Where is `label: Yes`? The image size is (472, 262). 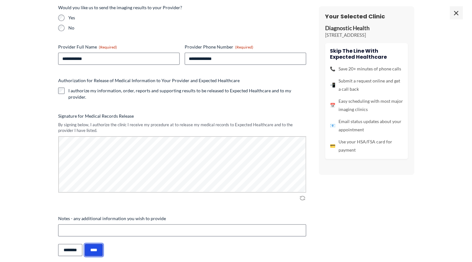 label: Yes is located at coordinates (187, 18).